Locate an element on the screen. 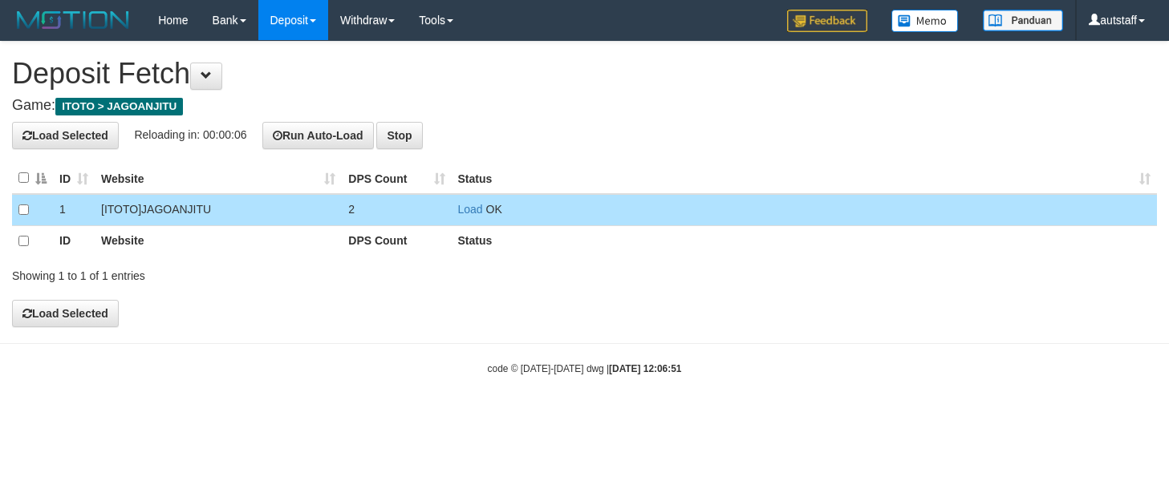 The height and width of the screenshot is (481, 1169). div: Showing 1 to 1 of 1 entries is located at coordinates (243, 273).